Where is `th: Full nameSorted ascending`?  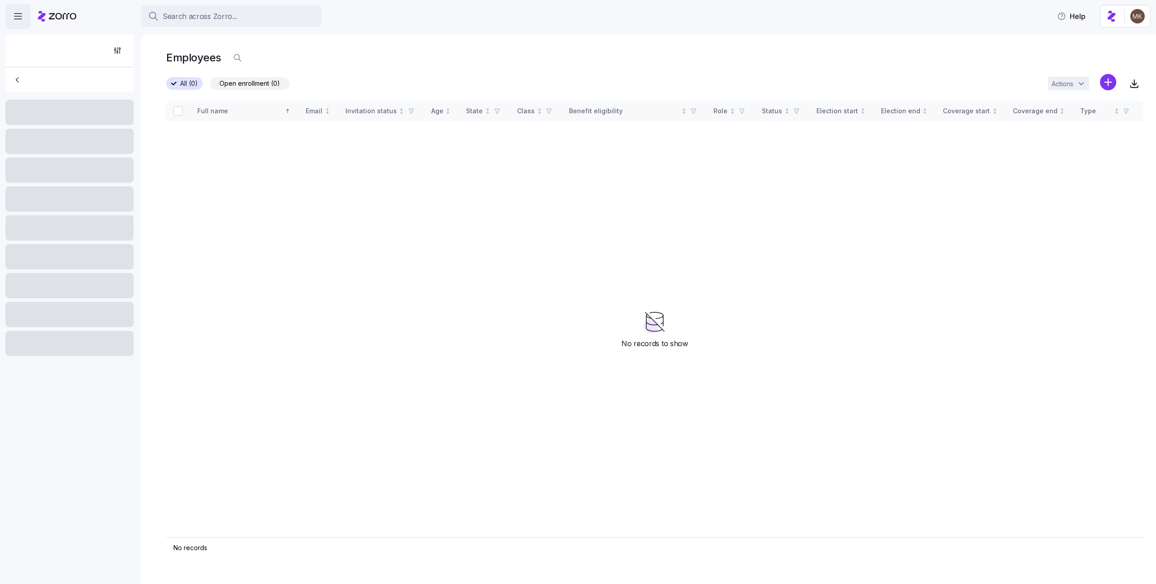 th: Full nameSorted ascending is located at coordinates (244, 111).